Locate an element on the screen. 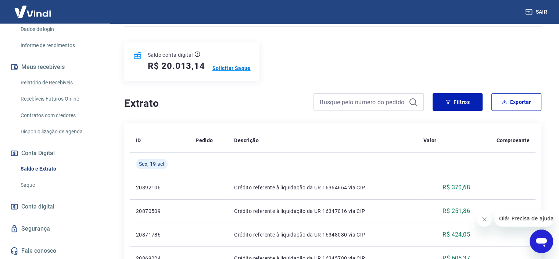 This screenshot has width=559, height=259. p: Valor is located at coordinates (430, 140).